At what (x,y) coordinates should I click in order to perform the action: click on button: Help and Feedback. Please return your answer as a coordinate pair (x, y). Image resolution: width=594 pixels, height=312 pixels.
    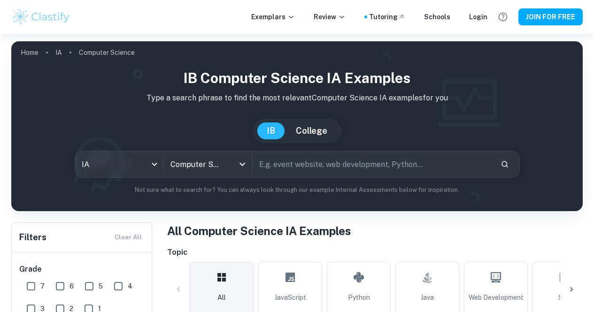
    Looking at the image, I should click on (503, 17).